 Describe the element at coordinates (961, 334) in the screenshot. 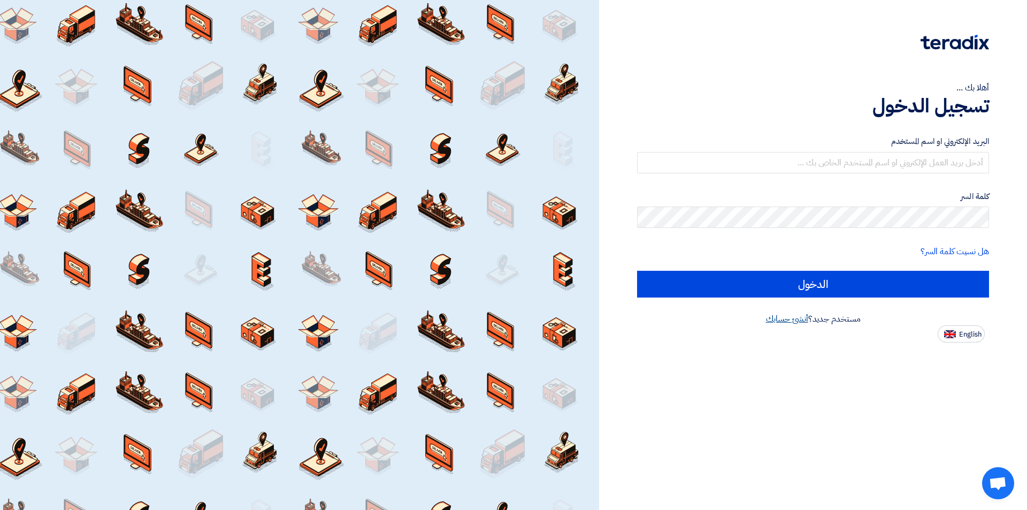

I see `button: English` at that location.